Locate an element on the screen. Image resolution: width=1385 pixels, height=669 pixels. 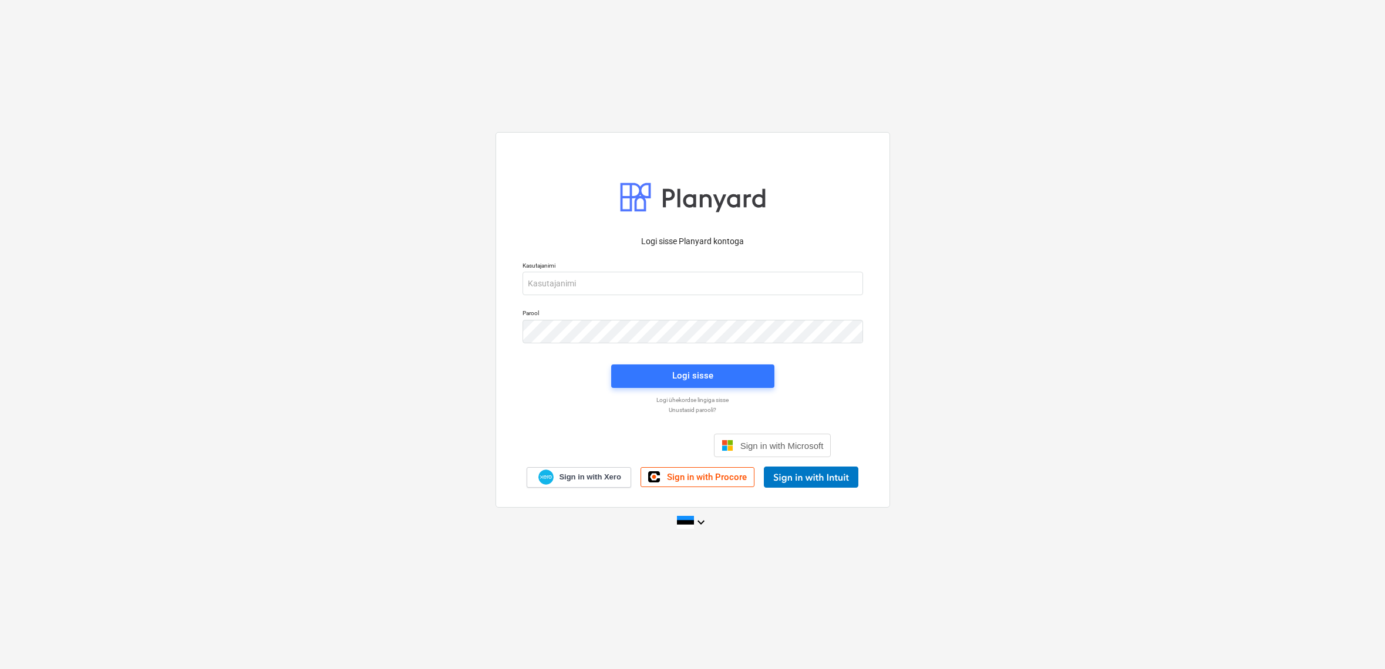
img: Xero logo is located at coordinates (546, 477).